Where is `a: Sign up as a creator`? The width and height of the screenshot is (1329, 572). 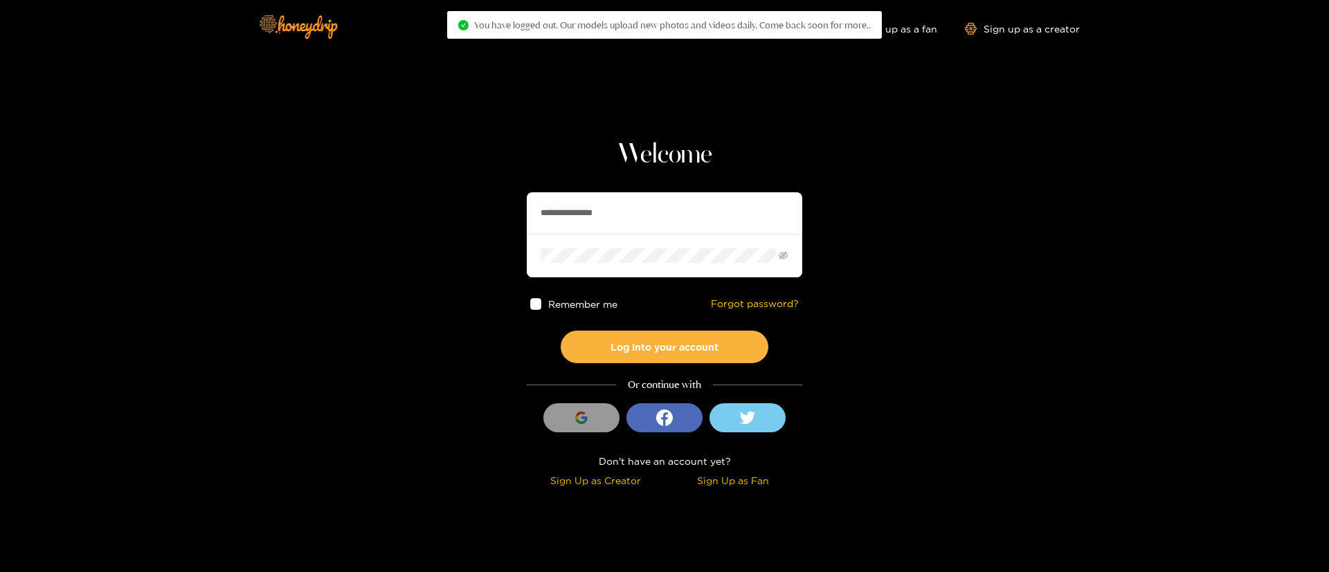
a: Sign up as a creator is located at coordinates (1022, 28).